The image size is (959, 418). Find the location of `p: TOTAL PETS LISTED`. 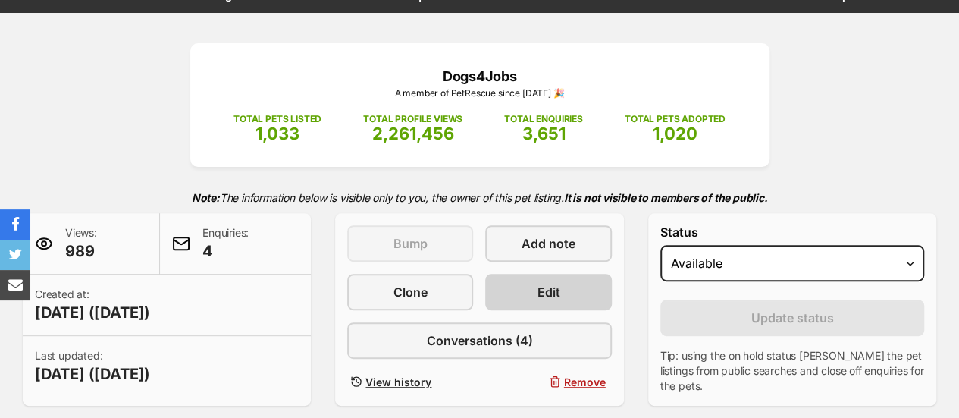

p: TOTAL PETS LISTED is located at coordinates (277, 119).